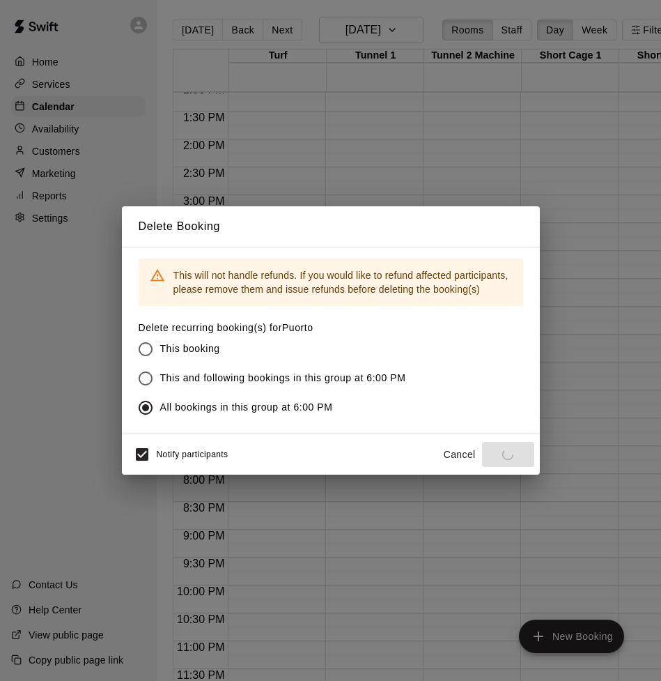 This screenshot has height=681, width=661. What do you see at coordinates (247, 407) in the screenshot?
I see `span: All bookings in this group at 6:00 PM` at bounding box center [247, 407].